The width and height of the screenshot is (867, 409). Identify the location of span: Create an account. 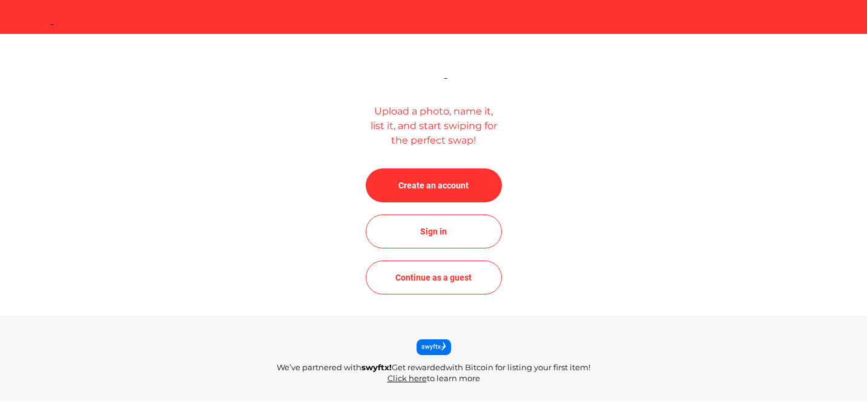
(433, 185).